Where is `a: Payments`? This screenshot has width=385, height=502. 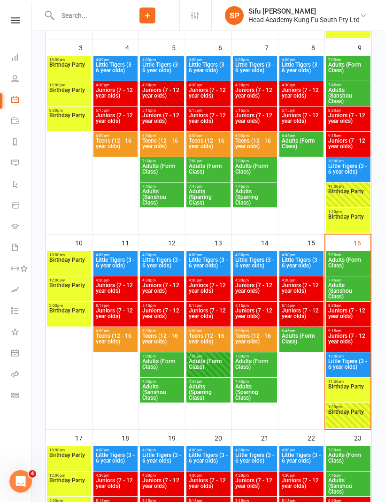 a: Payments is located at coordinates (22, 122).